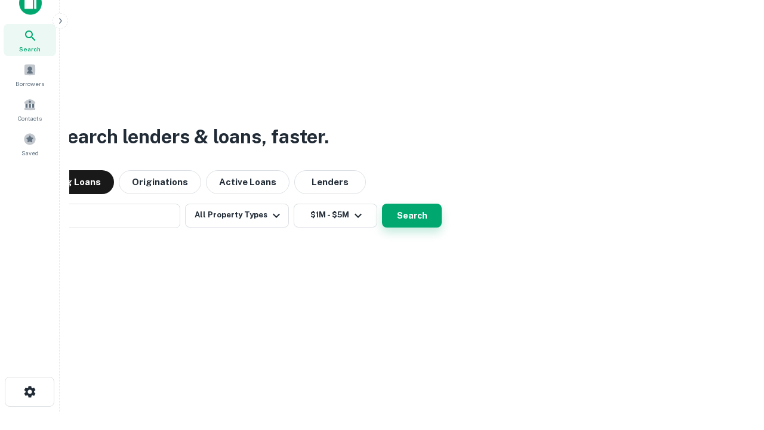  I want to click on span: Saved, so click(30, 153).